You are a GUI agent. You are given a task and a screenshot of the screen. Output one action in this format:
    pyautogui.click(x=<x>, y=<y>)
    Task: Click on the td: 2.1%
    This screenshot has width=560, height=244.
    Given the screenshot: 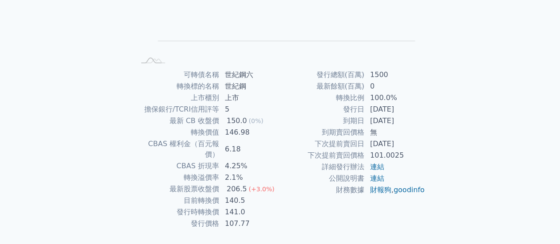 What is the action you would take?
    pyautogui.click(x=250, y=177)
    